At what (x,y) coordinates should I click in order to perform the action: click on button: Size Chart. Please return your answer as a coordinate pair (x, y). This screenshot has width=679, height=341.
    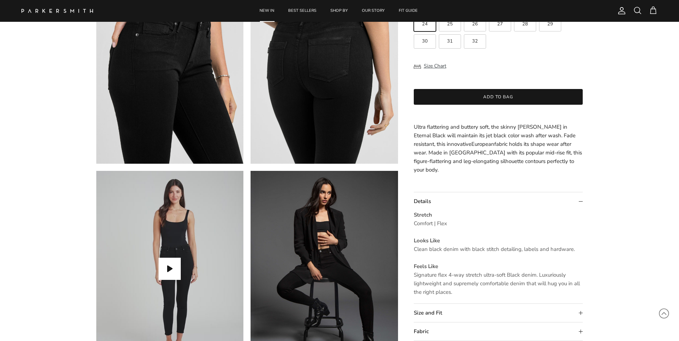
    Looking at the image, I should click on (430, 66).